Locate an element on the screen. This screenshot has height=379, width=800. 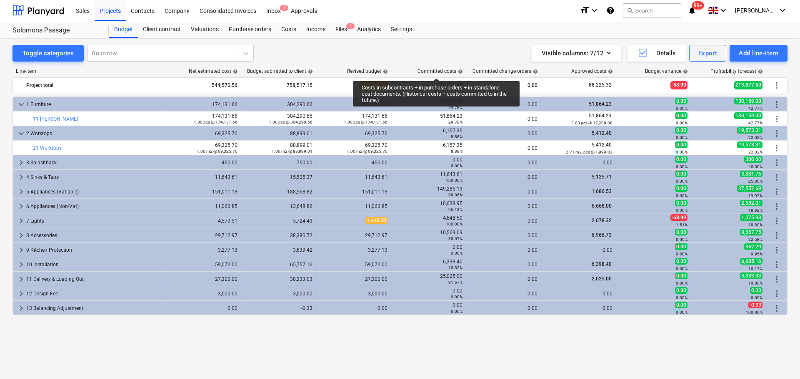
div: Budget is located at coordinates (123, 30).